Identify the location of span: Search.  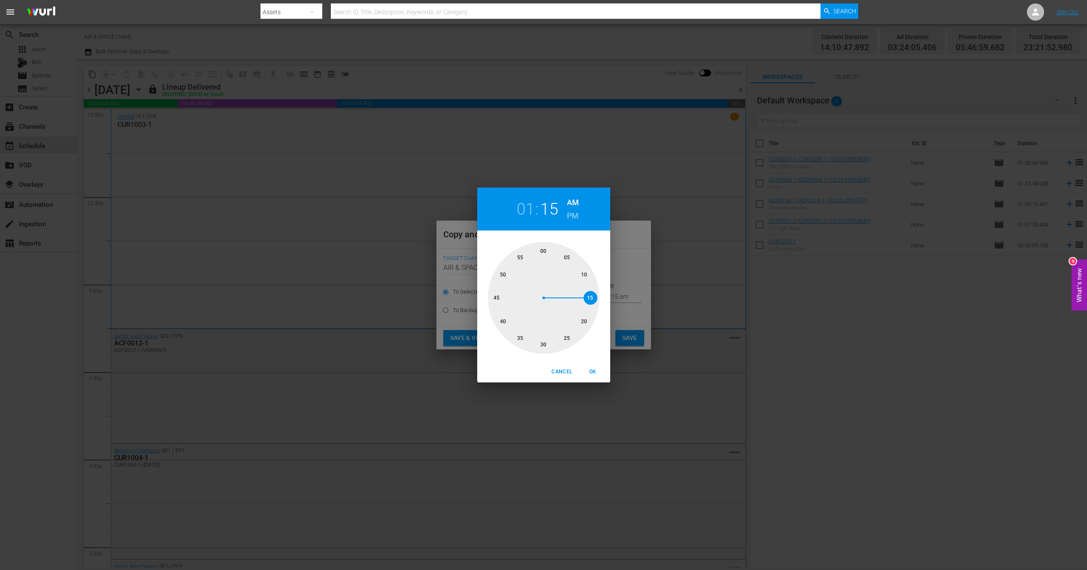
(844, 11).